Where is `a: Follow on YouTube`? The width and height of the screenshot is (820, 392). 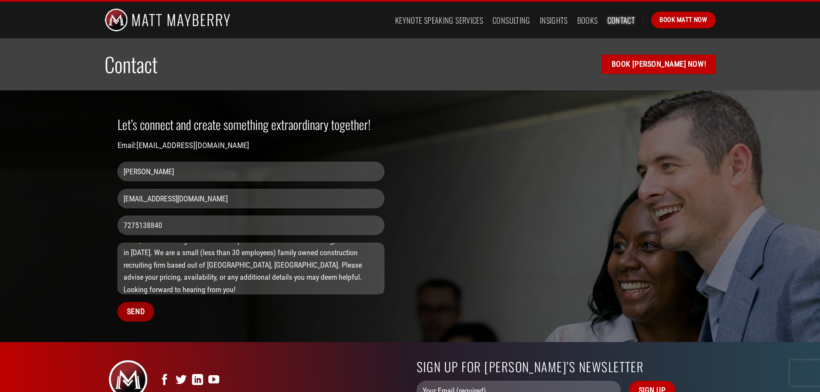 a: Follow on YouTube is located at coordinates (214, 381).